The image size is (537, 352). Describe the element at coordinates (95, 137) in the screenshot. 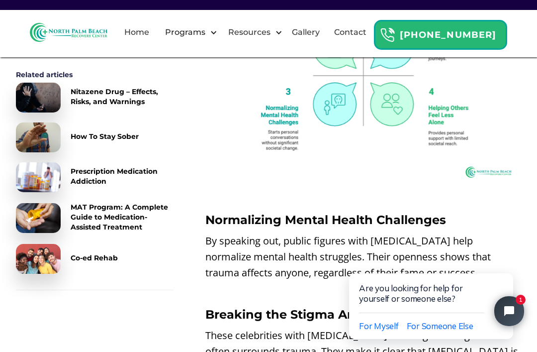

I see `a: How To Stay Sober` at that location.